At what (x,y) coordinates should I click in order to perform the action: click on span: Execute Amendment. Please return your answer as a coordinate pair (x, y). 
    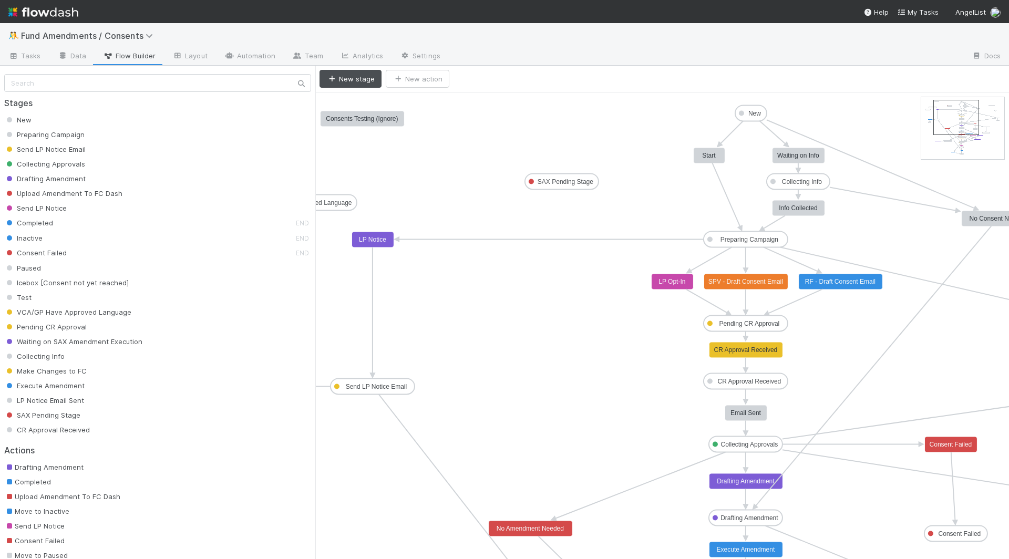
    Looking at the image, I should click on (44, 386).